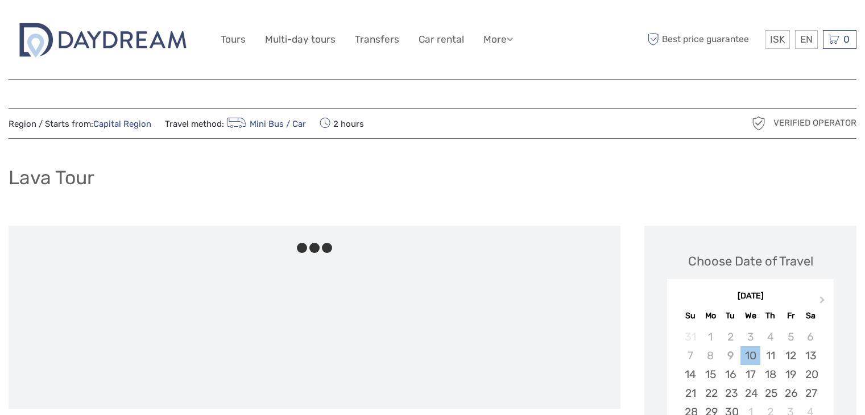  I want to click on div: Not available Tuesday, September 9th, 2025, so click(730, 355).